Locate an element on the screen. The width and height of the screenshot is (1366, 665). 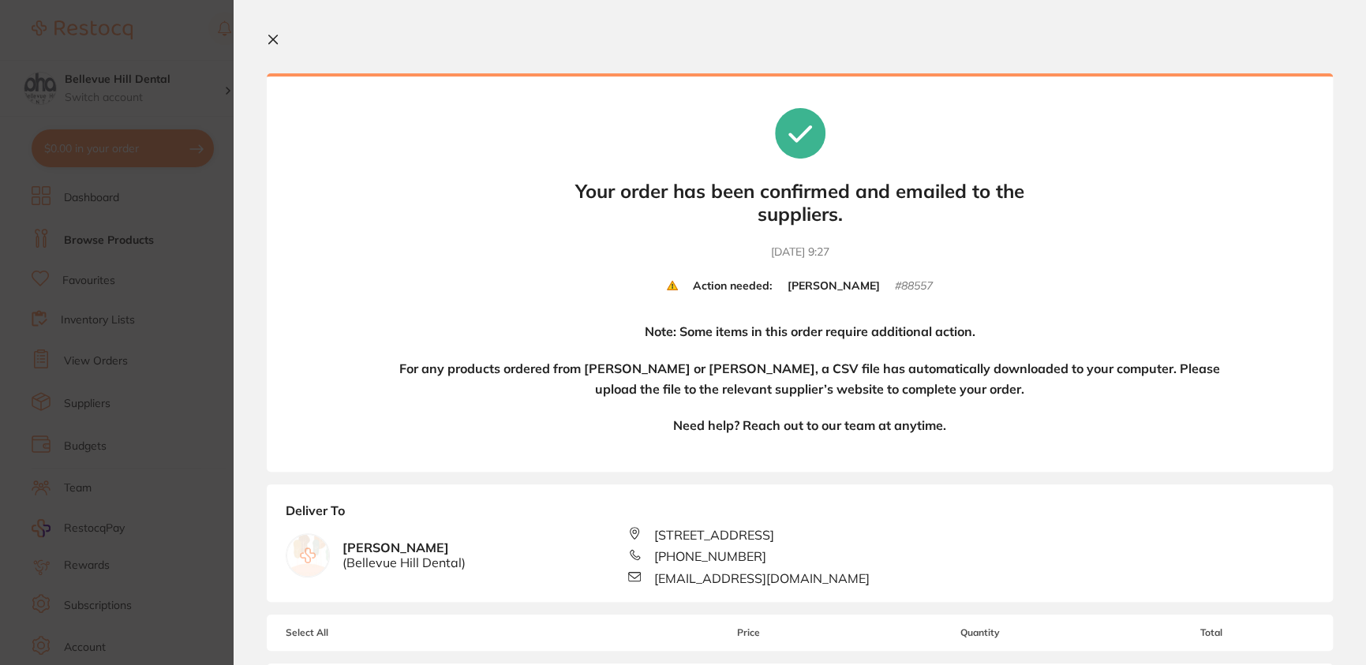
span: ( Bellevue Hill Dental ) is located at coordinates (404, 563).